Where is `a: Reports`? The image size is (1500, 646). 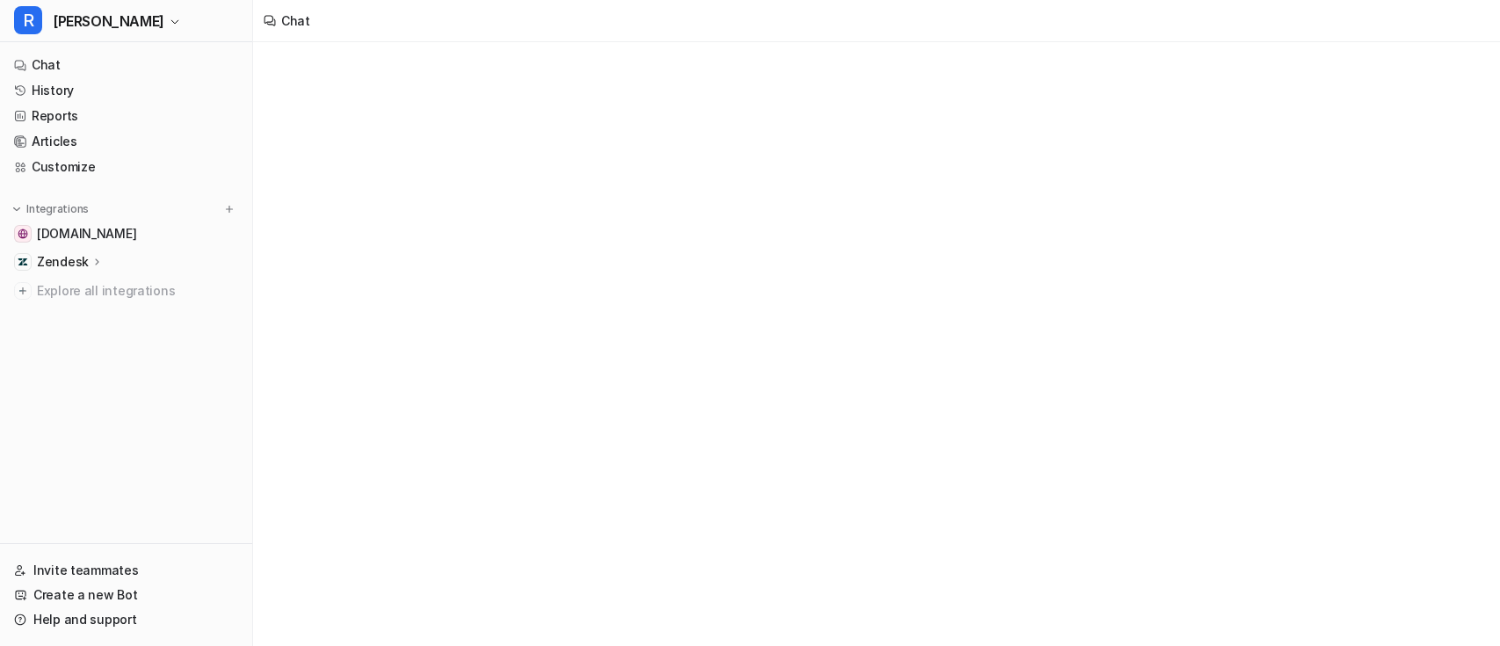
a: Reports is located at coordinates (126, 116).